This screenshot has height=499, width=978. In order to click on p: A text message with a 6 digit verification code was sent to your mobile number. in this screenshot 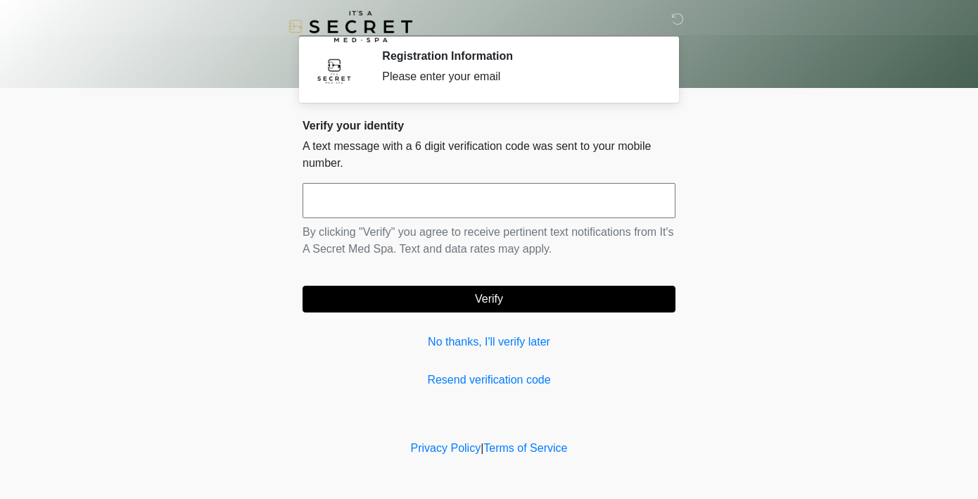, I will do `click(489, 155)`.